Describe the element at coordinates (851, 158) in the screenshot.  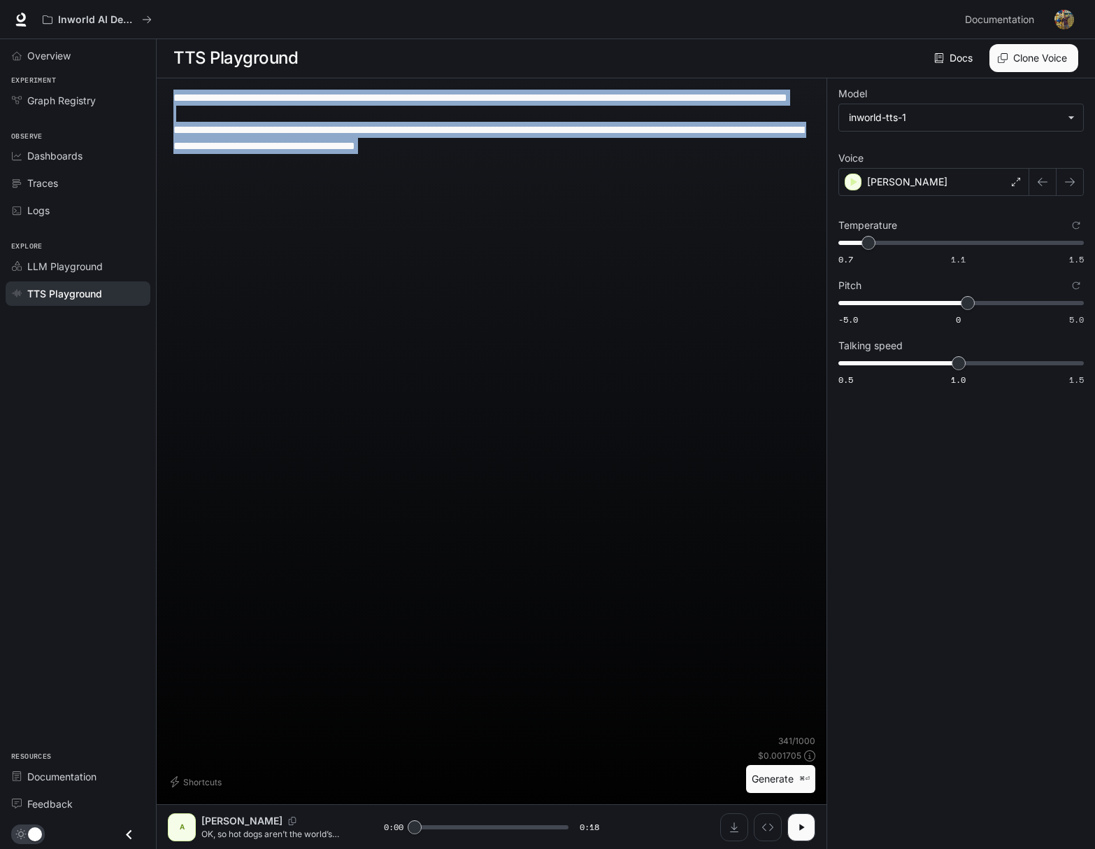
I see `p: Voice` at that location.